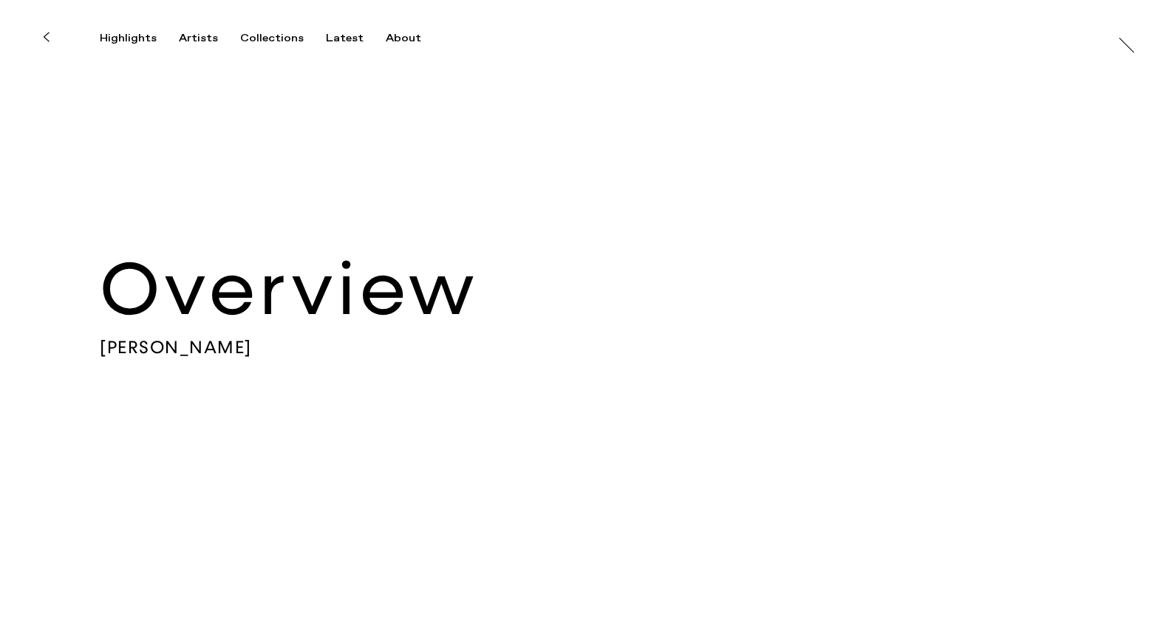 The width and height of the screenshot is (1169, 634). What do you see at coordinates (584, 290) in the screenshot?
I see `h2: Overview` at bounding box center [584, 290].